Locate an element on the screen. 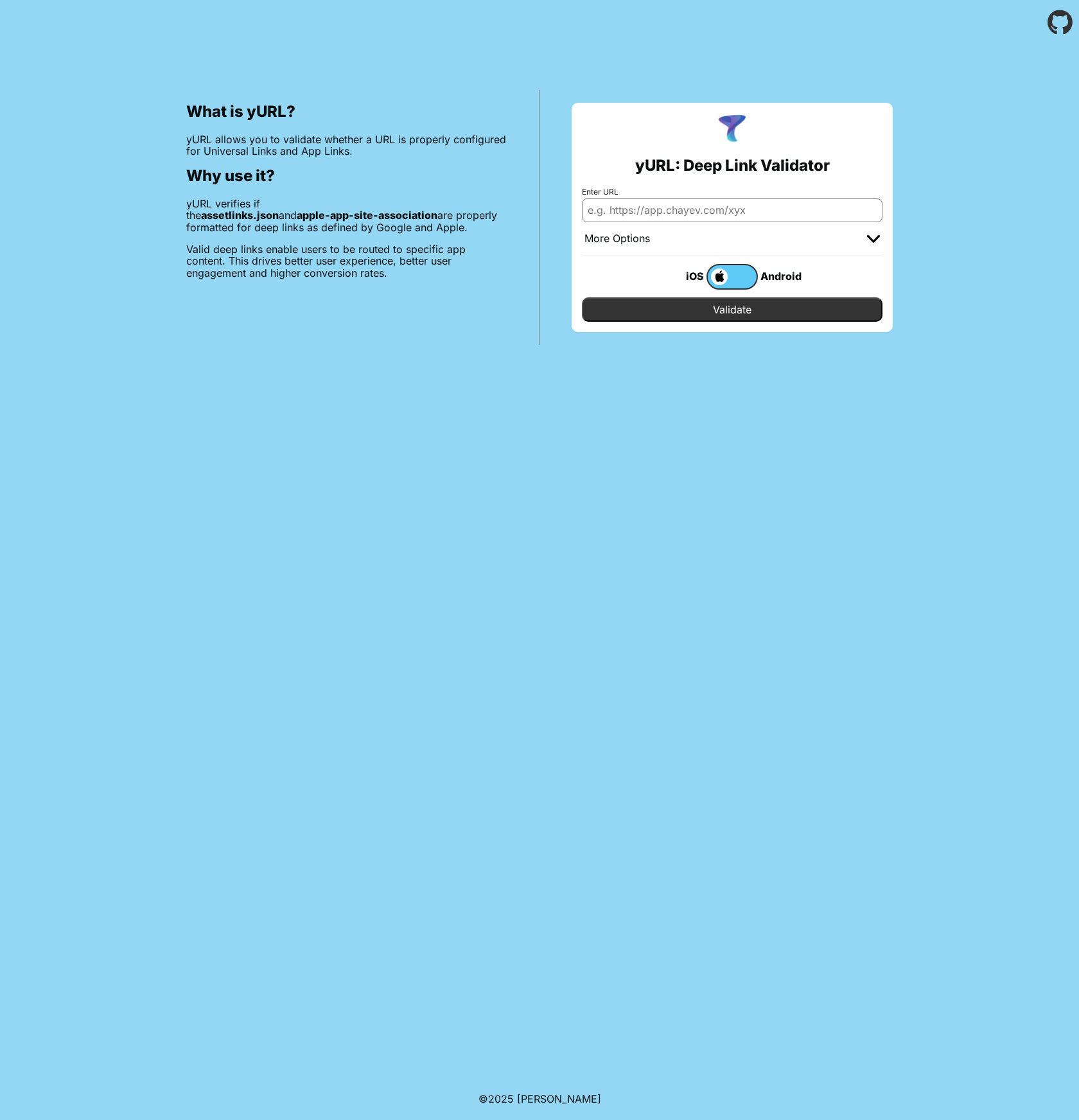 This screenshot has width=1079, height=1120. div: Android is located at coordinates (784, 276).